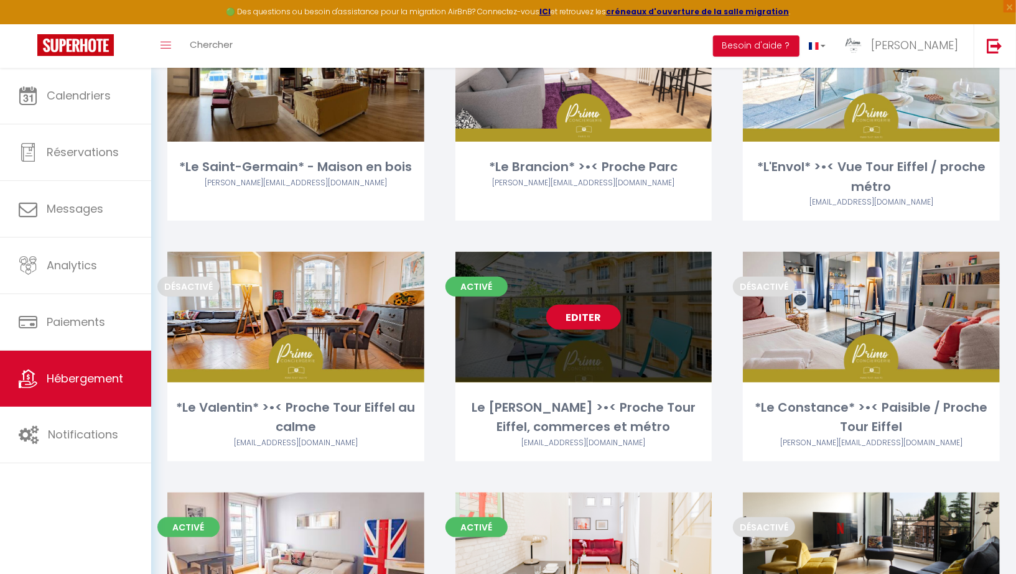 The height and width of the screenshot is (574, 1016). I want to click on a: Editer, so click(583, 317).